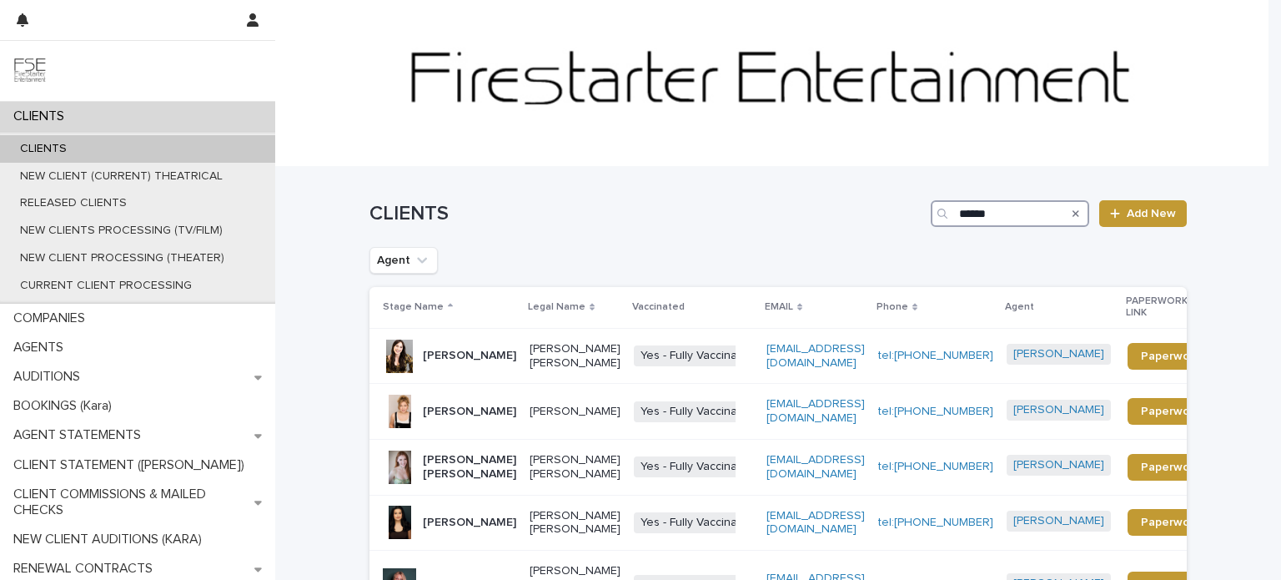  I want to click on button: Agent, so click(404, 260).